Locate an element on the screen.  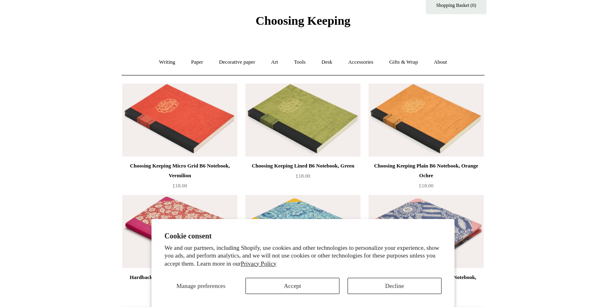
a: Writing is located at coordinates (167, 62).